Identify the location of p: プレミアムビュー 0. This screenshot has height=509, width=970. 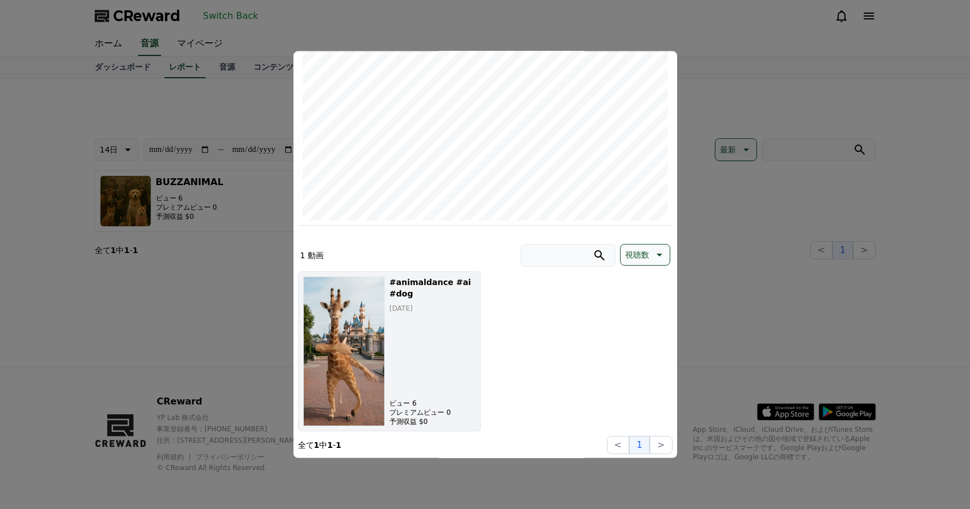
(432, 412).